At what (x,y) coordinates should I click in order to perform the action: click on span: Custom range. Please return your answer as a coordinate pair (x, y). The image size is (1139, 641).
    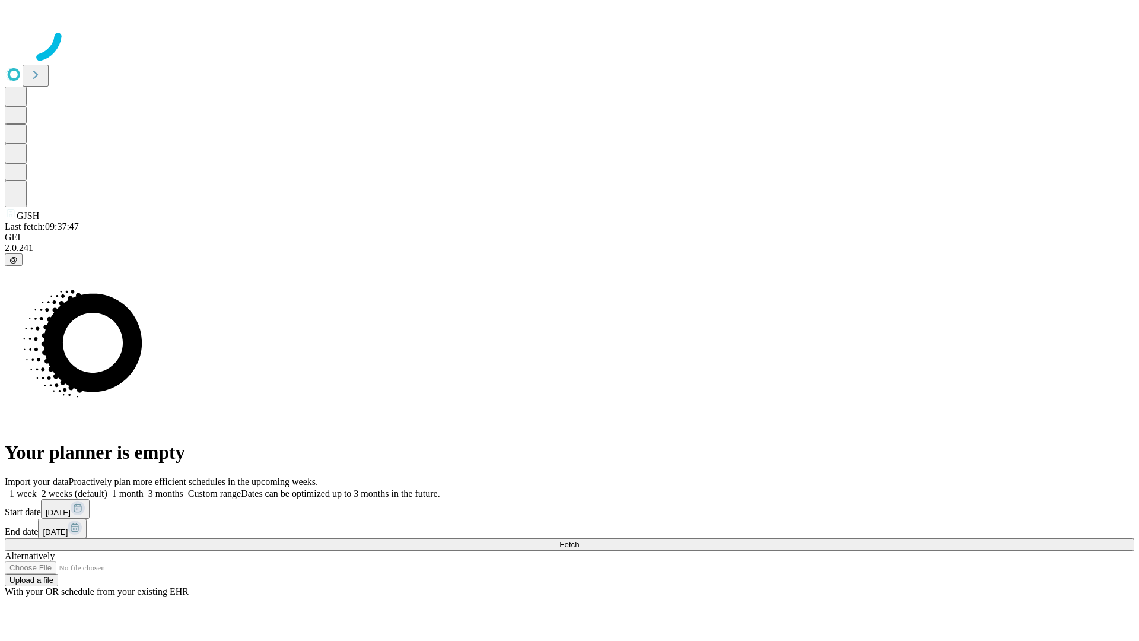
    Looking at the image, I should click on (214, 493).